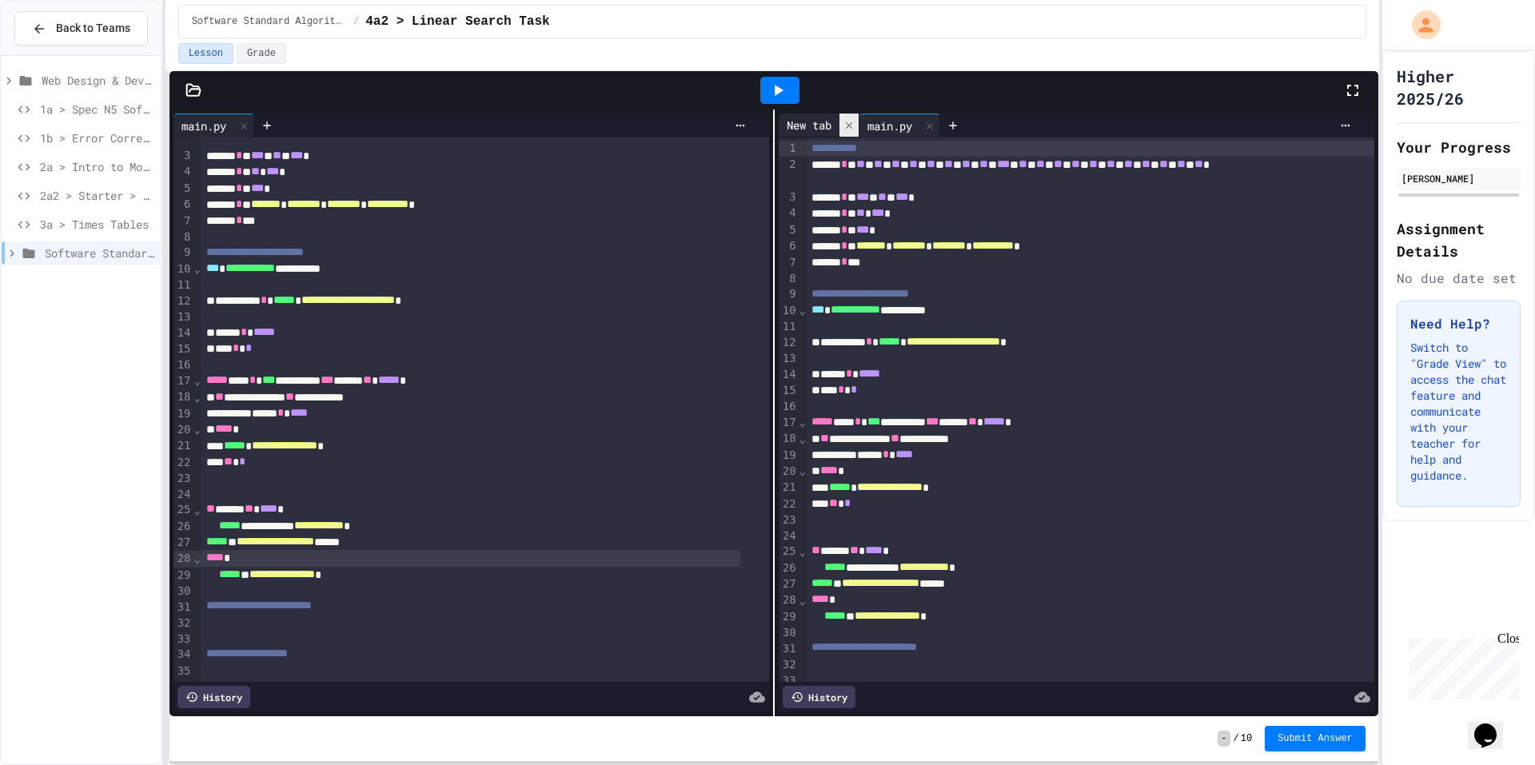 This screenshot has height=765, width=1535. What do you see at coordinates (261, 54) in the screenshot?
I see `button: Grade` at bounding box center [261, 54].